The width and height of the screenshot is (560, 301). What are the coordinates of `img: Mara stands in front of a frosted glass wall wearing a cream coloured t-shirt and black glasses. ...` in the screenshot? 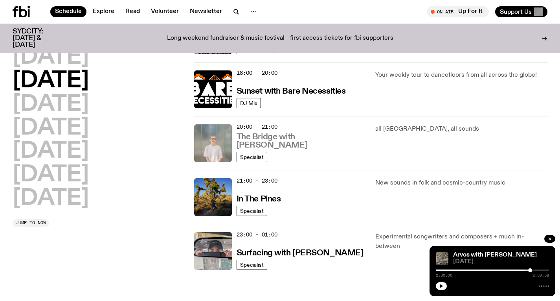 It's located at (213, 143).